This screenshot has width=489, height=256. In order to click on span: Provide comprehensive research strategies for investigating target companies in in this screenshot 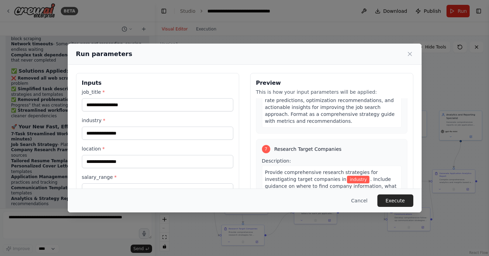, I will do `click(322, 176)`.